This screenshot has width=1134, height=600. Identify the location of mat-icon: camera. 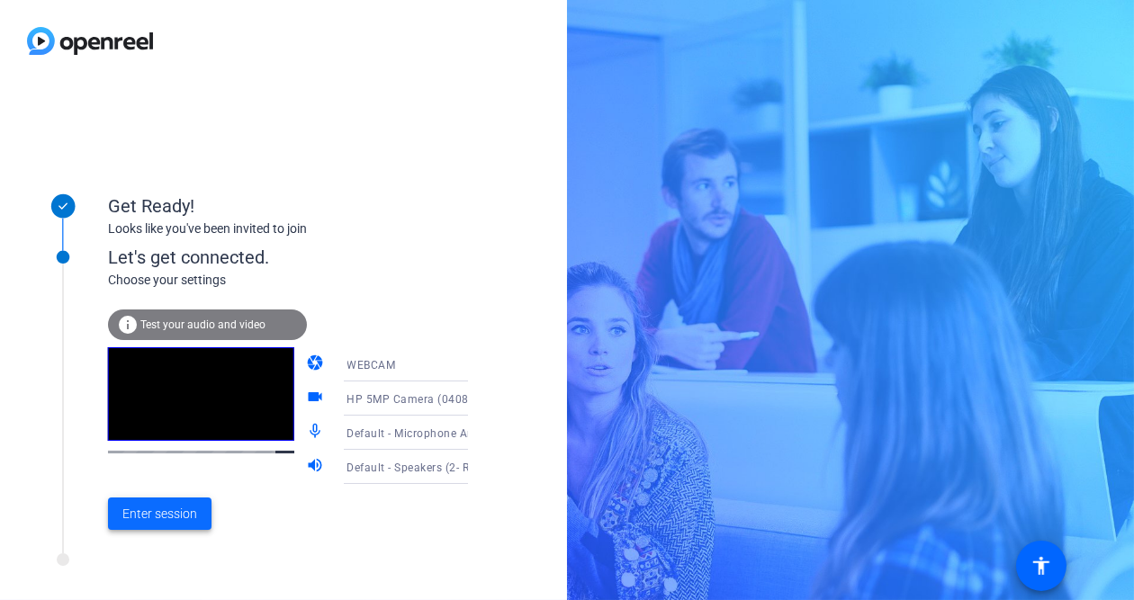
(318, 365).